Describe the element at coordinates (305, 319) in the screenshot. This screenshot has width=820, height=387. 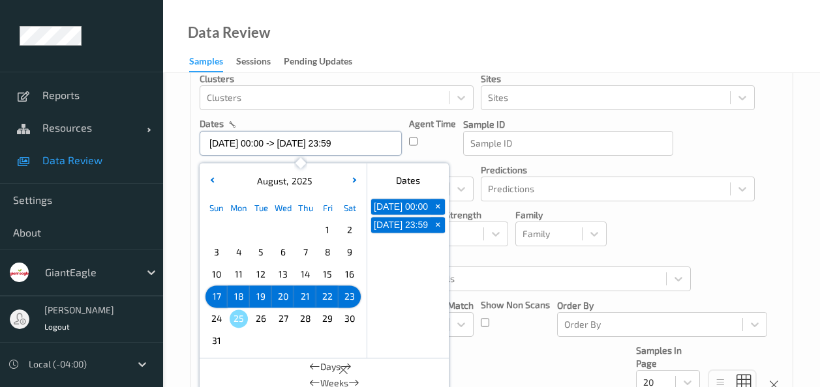
I see `div: Choose Thursday August 28 of 2025` at that location.